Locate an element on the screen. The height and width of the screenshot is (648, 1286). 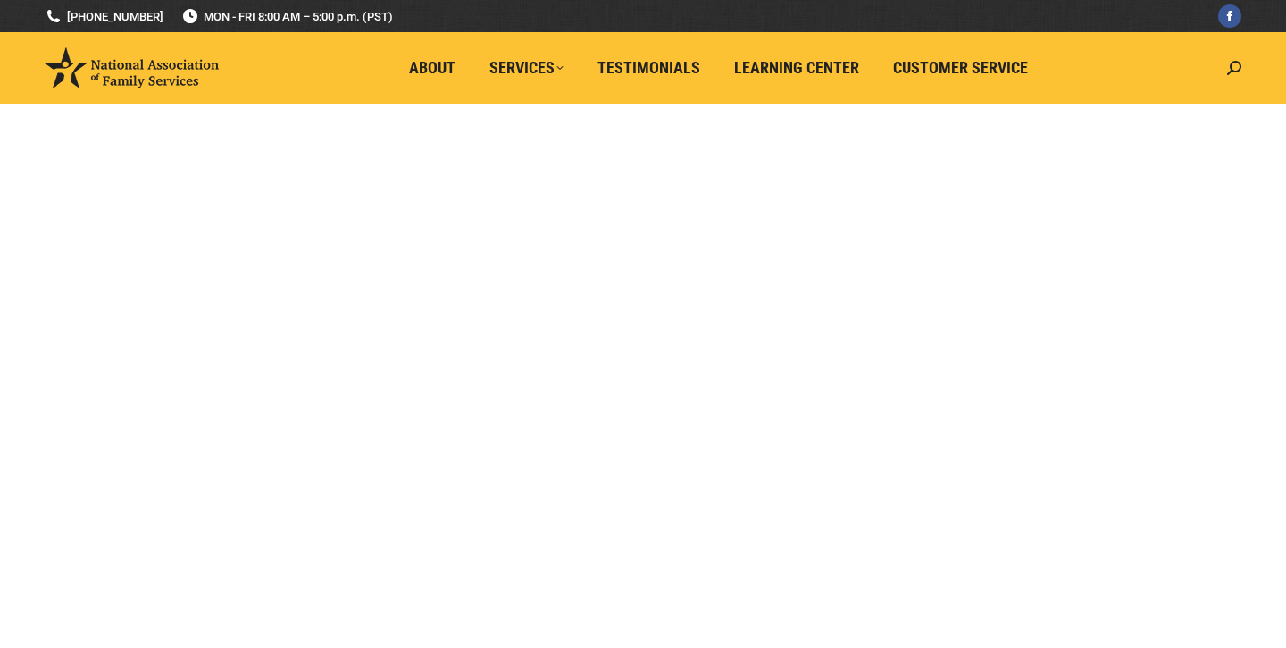
img: National Association of Family Services is located at coordinates (131, 68).